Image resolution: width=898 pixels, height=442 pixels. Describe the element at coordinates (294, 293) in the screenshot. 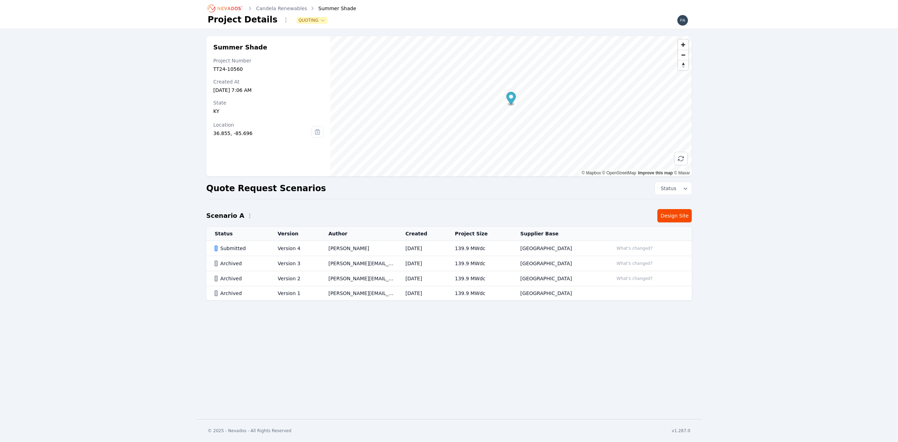

I see `td: Version 1` at that location.